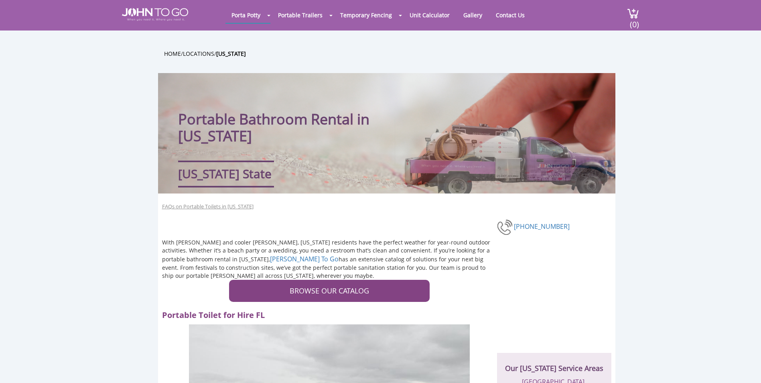 Image resolution: width=761 pixels, height=383 pixels. What do you see at coordinates (155, 14) in the screenshot?
I see `img: JOHN to go` at bounding box center [155, 14].